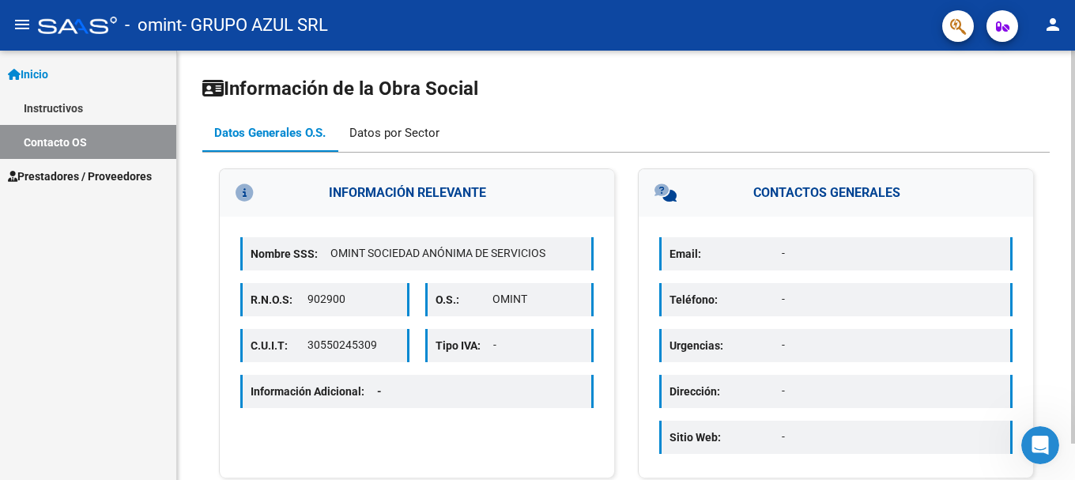 Image resolution: width=1075 pixels, height=480 pixels. What do you see at coordinates (353, 345) in the screenshot?
I see `p: 30550245309` at bounding box center [353, 345].